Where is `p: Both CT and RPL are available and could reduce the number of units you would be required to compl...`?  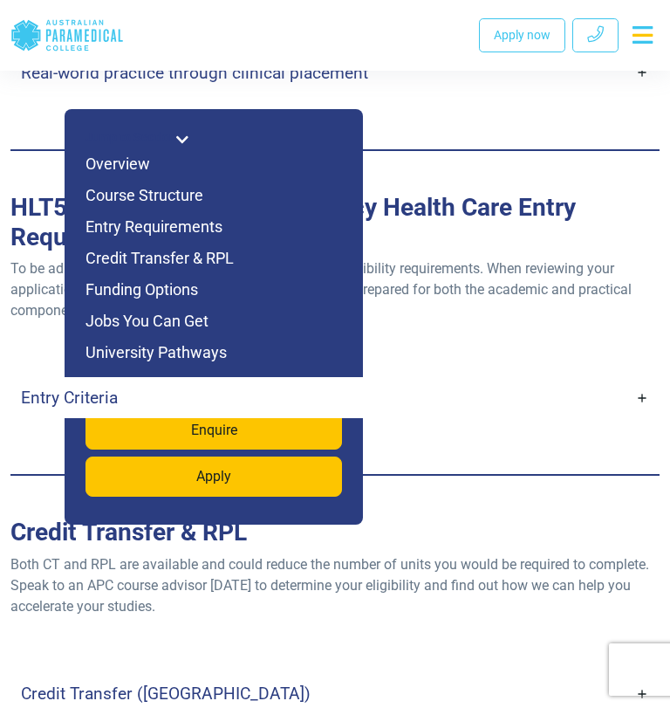 p: Both CT and RPL are available and could reduce the number of units you would be required to compl... is located at coordinates (335, 586).